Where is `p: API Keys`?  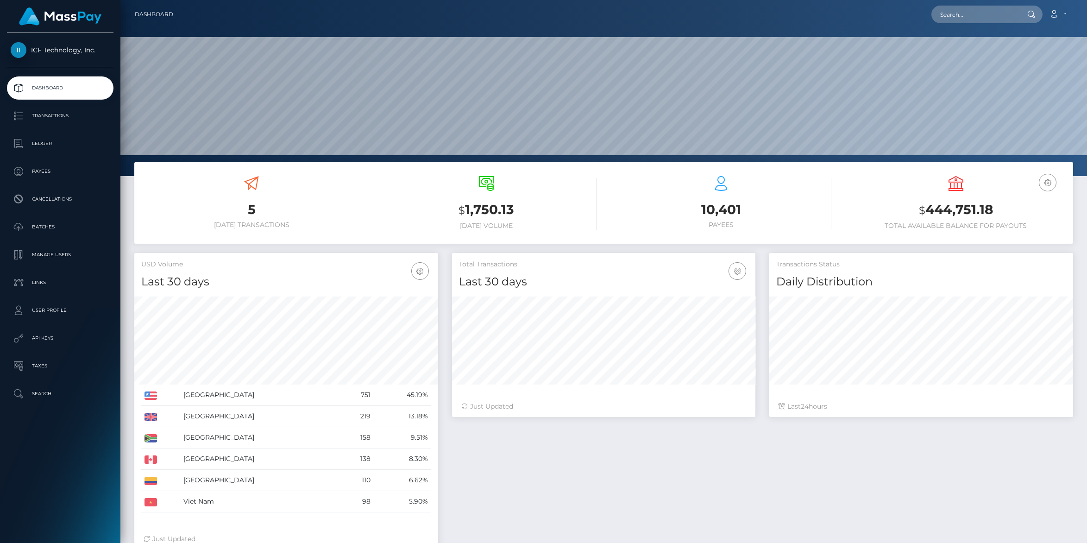 p: API Keys is located at coordinates (60, 338).